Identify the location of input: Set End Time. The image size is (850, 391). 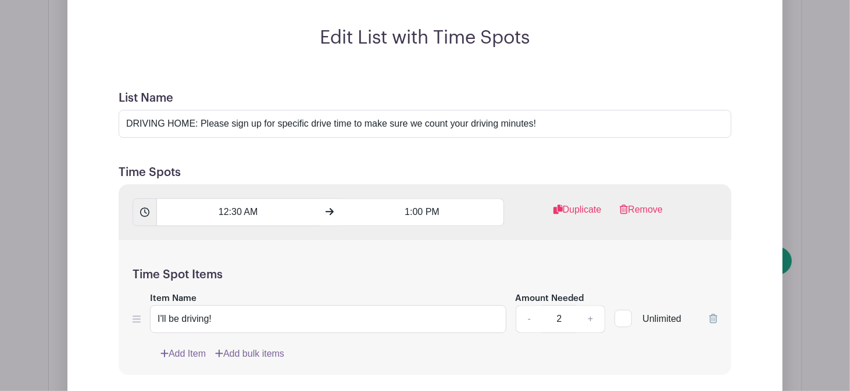
(422, 212).